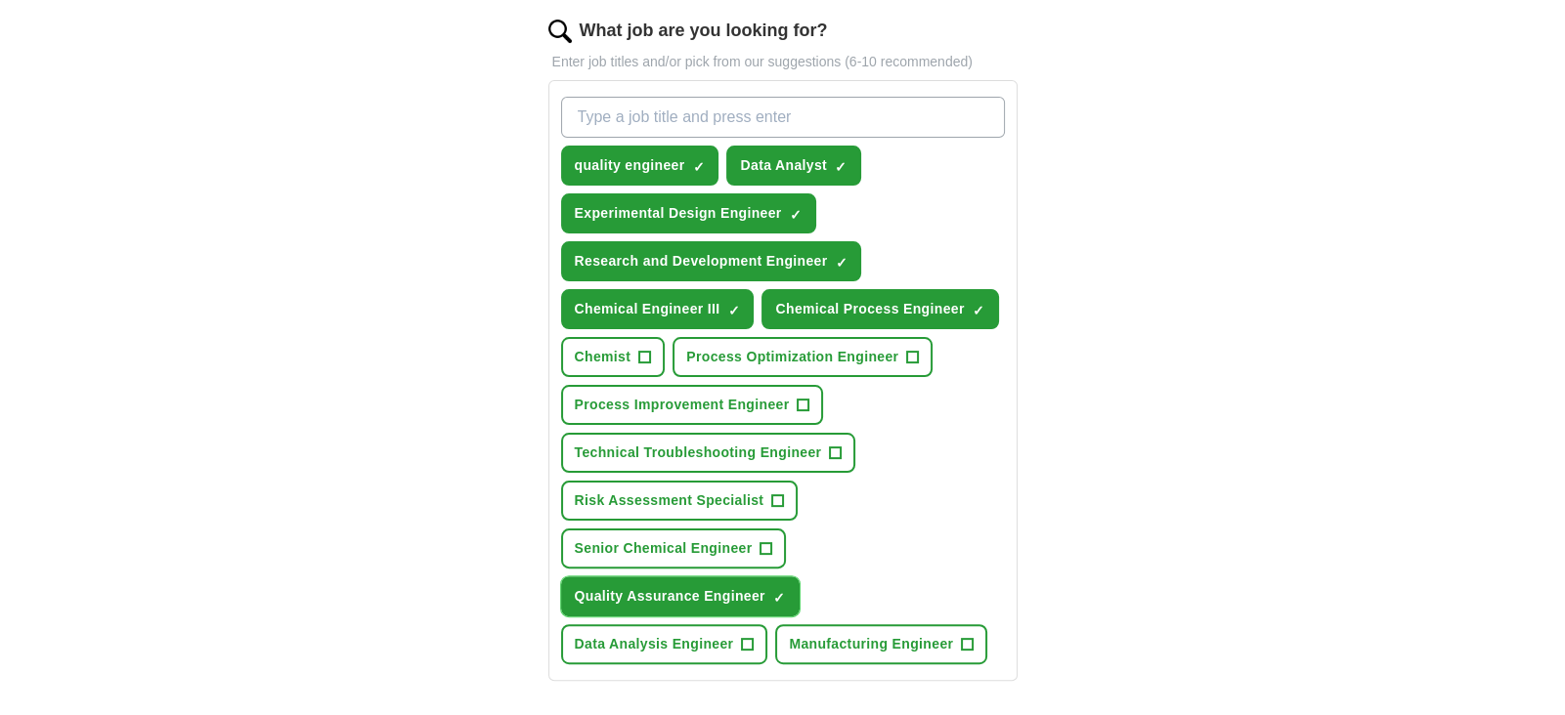 This screenshot has height=715, width=1565. I want to click on span: Senior Chemical Engineer, so click(664, 548).